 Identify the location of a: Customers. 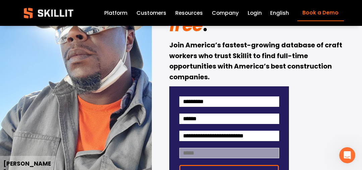
(151, 13).